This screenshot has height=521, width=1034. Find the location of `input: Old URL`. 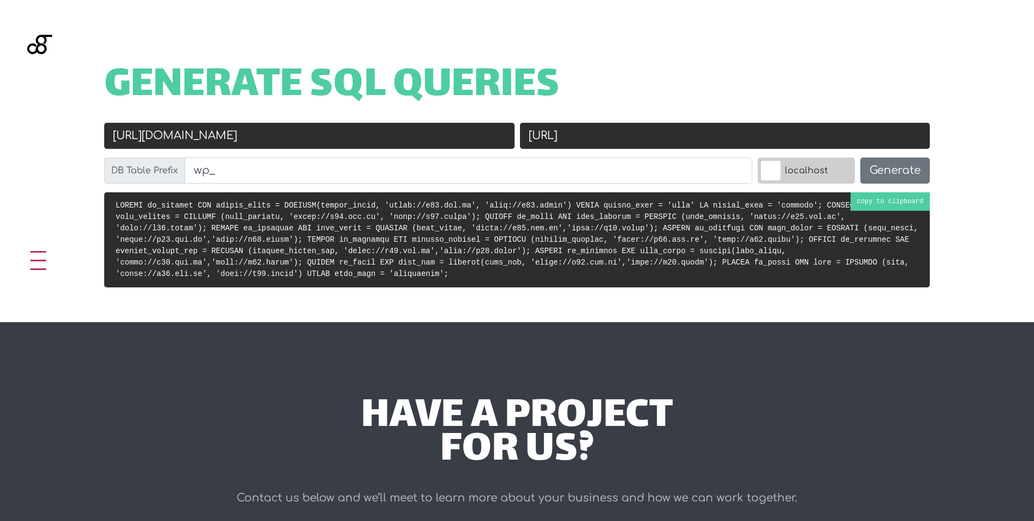

input: Old URL is located at coordinates (309, 136).